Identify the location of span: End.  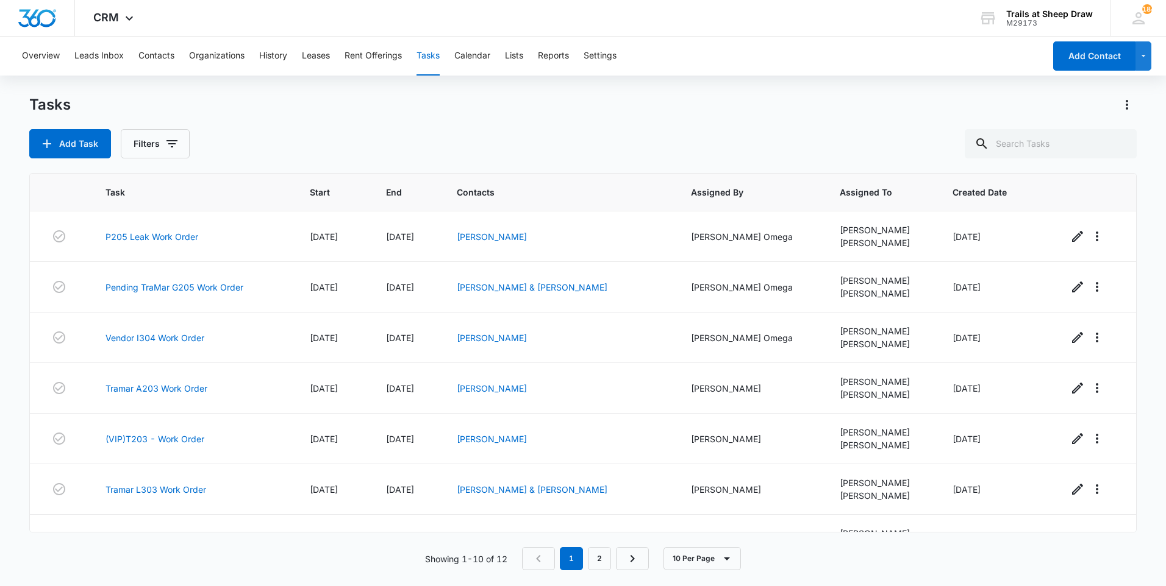
(398, 192).